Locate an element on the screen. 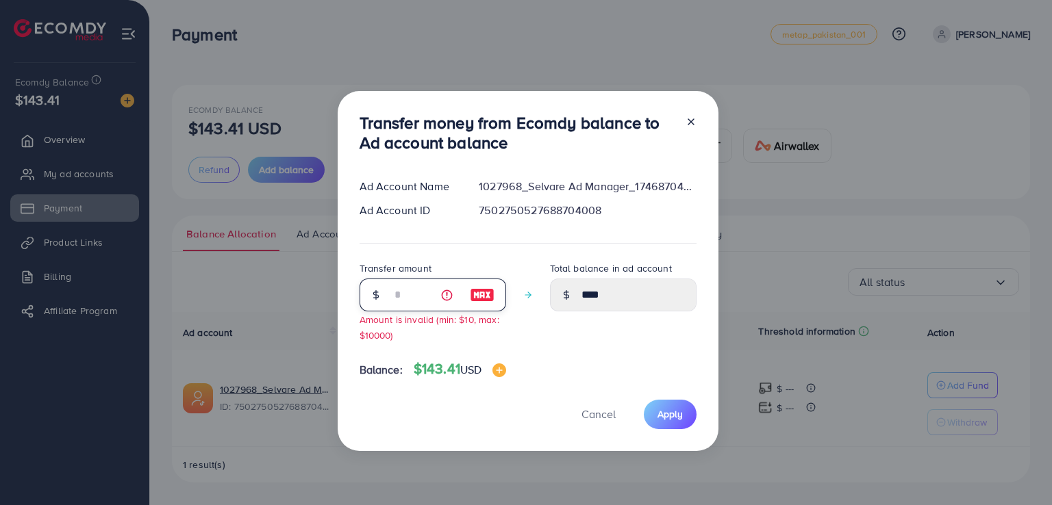  div: Ad Account Name is located at coordinates (408, 186).